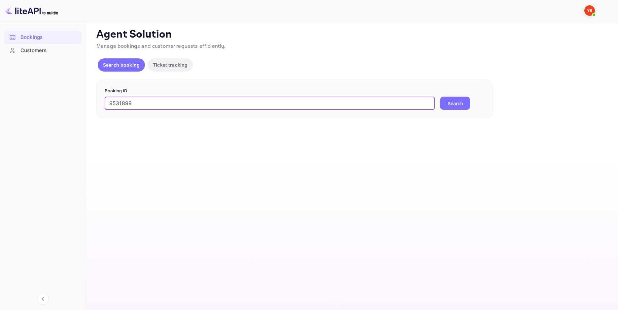 This screenshot has height=310, width=618. I want to click on button: Collapse navigation, so click(43, 299).